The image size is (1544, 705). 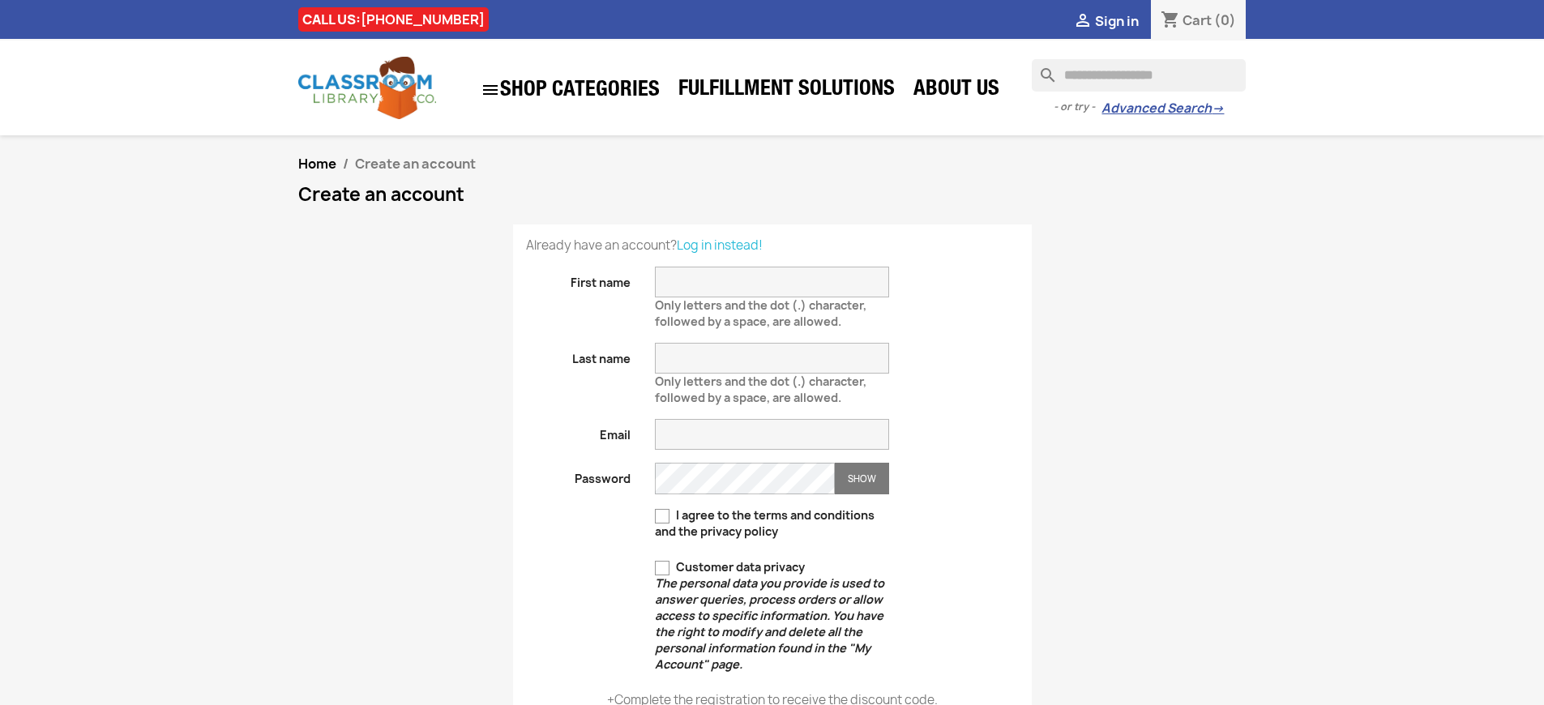 What do you see at coordinates (570, 90) in the screenshot?
I see `a: SHOP CATEGORIES` at bounding box center [570, 90].